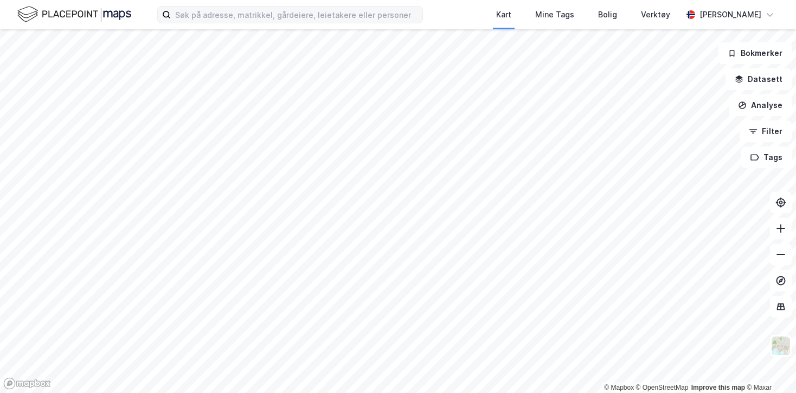 The height and width of the screenshot is (393, 796). Describe the element at coordinates (781, 345) in the screenshot. I see `img: Z` at that location.